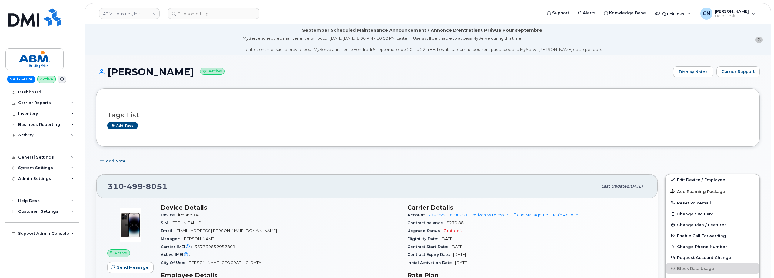  I want to click on span: Change Plan / Features, so click(701, 225).